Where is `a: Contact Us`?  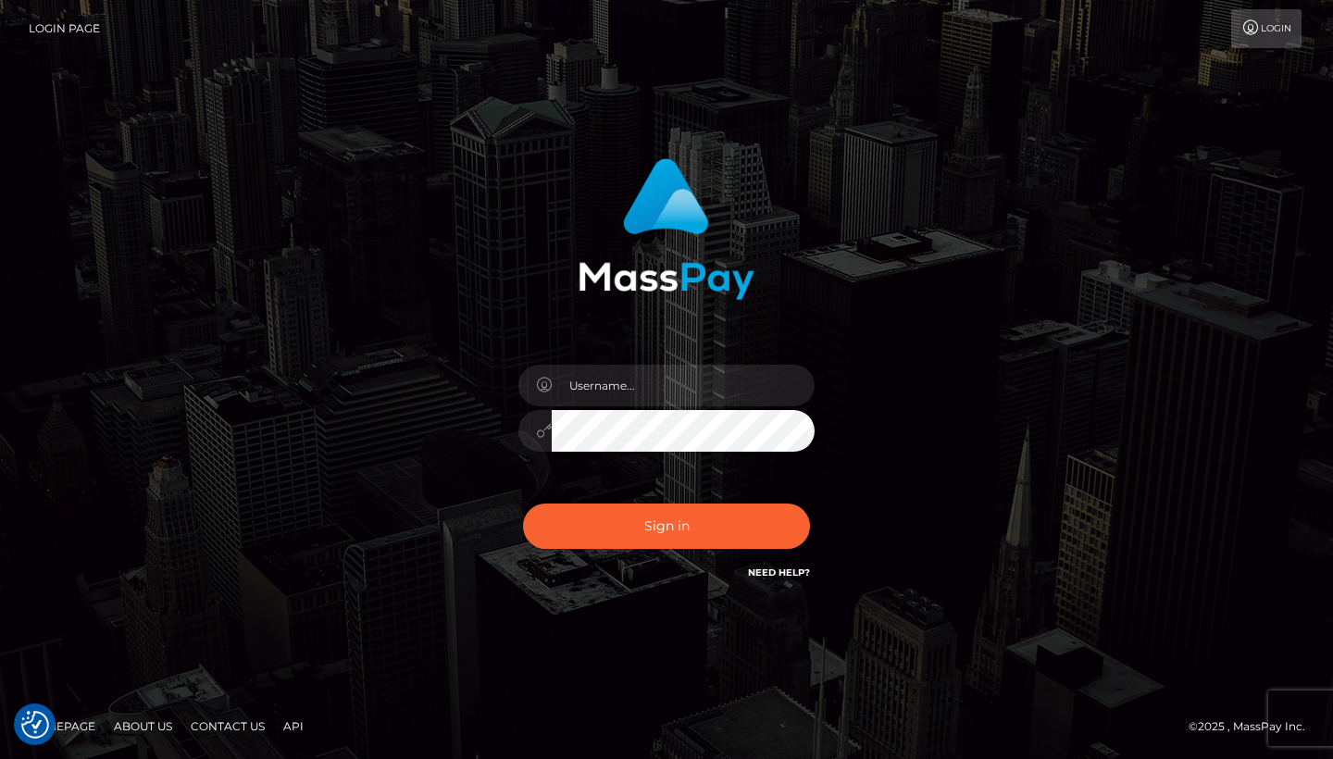 a: Contact Us is located at coordinates (228, 726).